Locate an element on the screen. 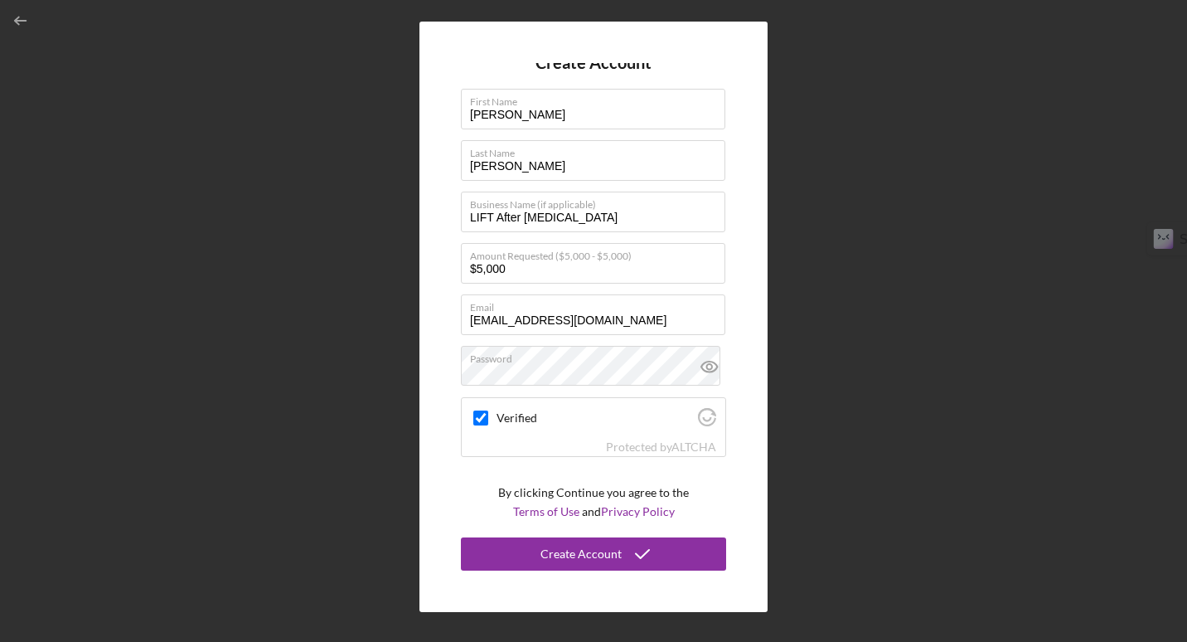 This screenshot has width=1187, height=642. div: Create Account is located at coordinates (581, 554).